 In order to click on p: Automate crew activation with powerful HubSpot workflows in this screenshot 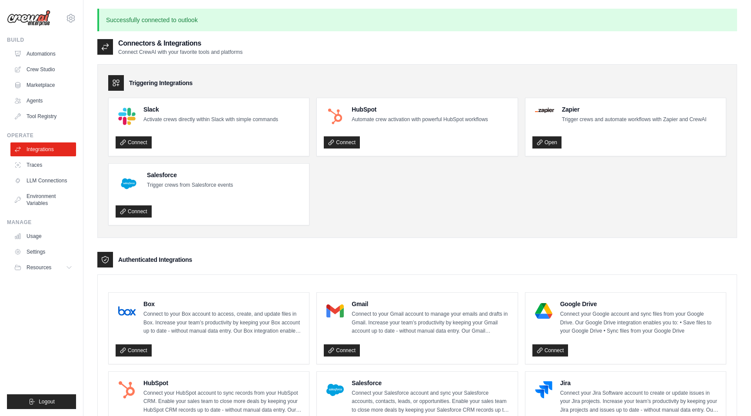, I will do `click(419, 120)`.